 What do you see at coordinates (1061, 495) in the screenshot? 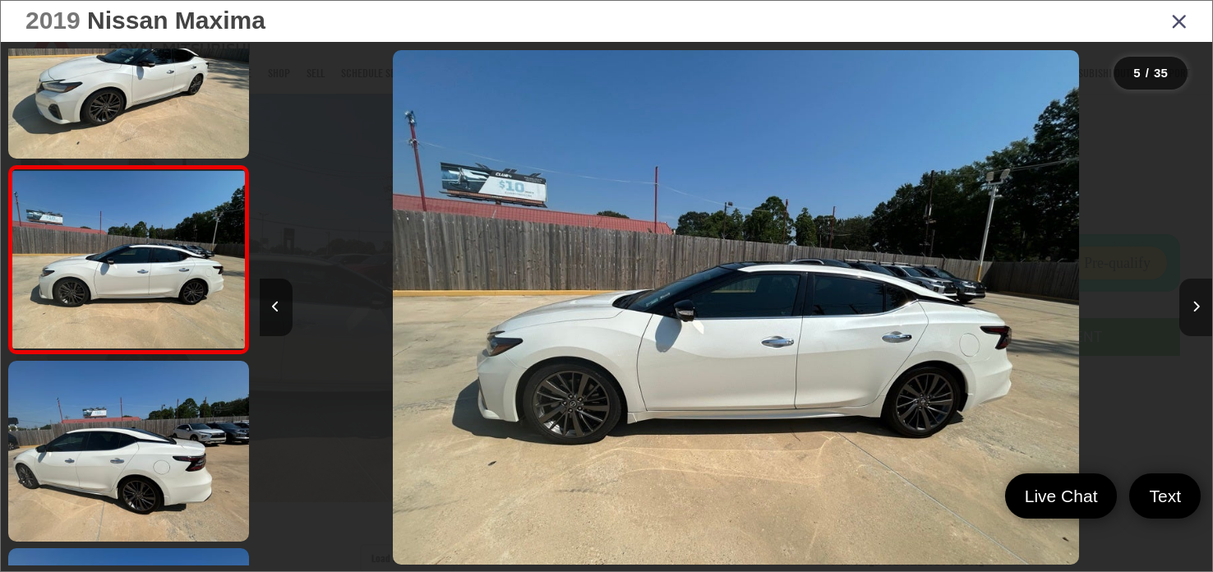
I see `a: Live Chat` at bounding box center [1061, 495].